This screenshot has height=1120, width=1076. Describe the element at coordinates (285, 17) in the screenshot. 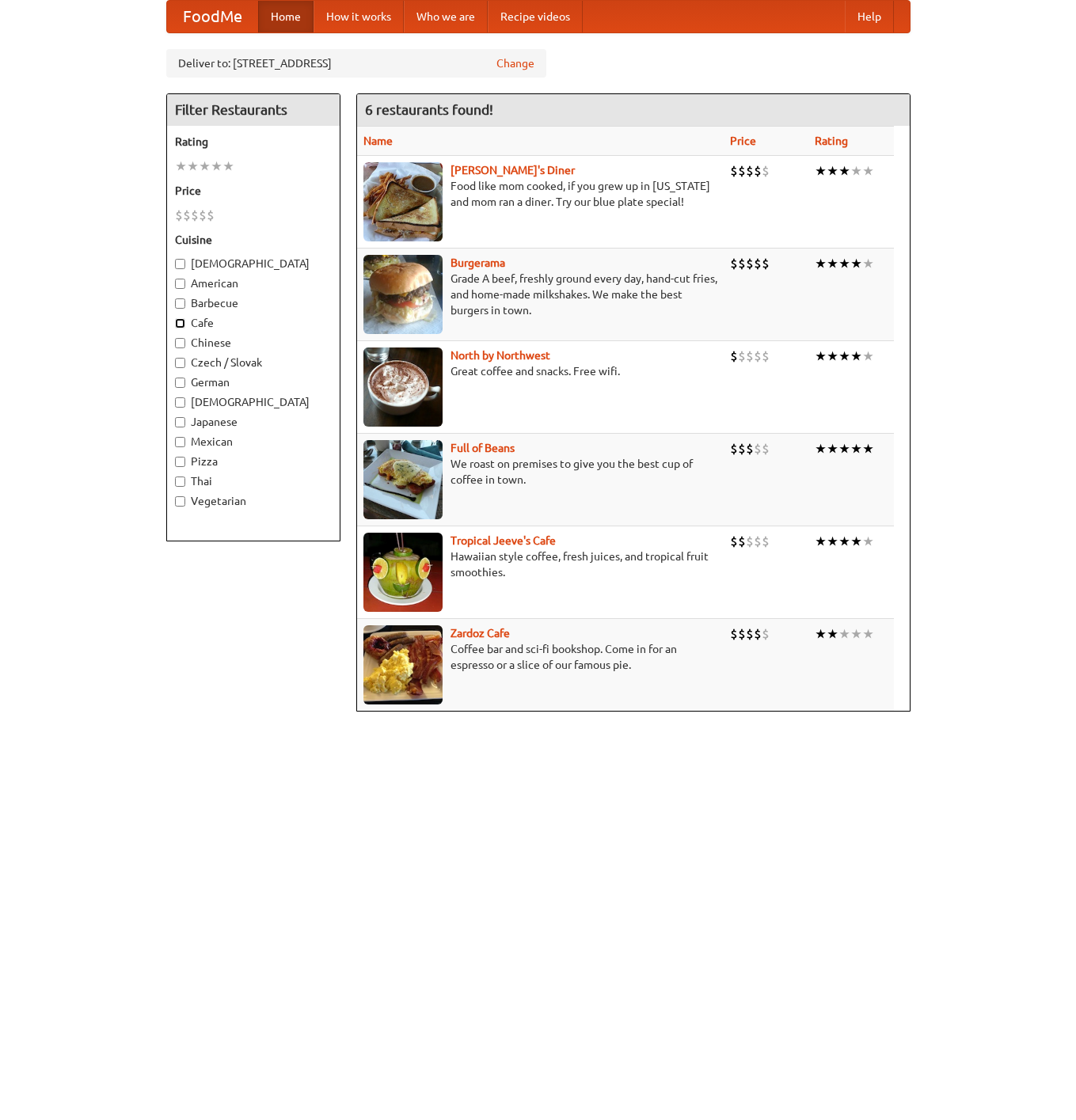

I see `a: Home` at that location.